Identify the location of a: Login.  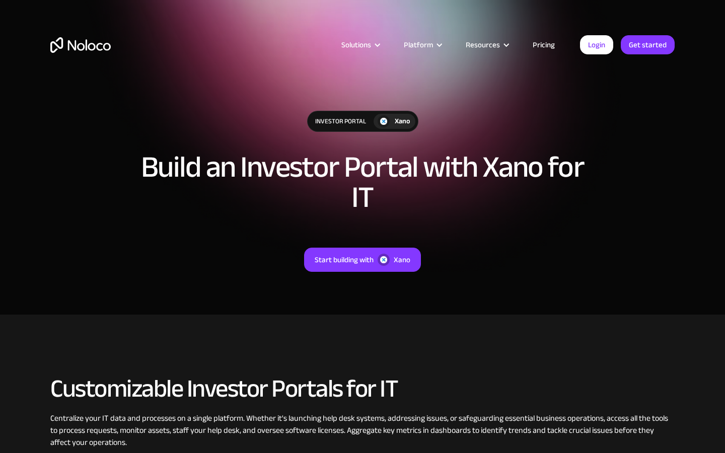
(597, 45).